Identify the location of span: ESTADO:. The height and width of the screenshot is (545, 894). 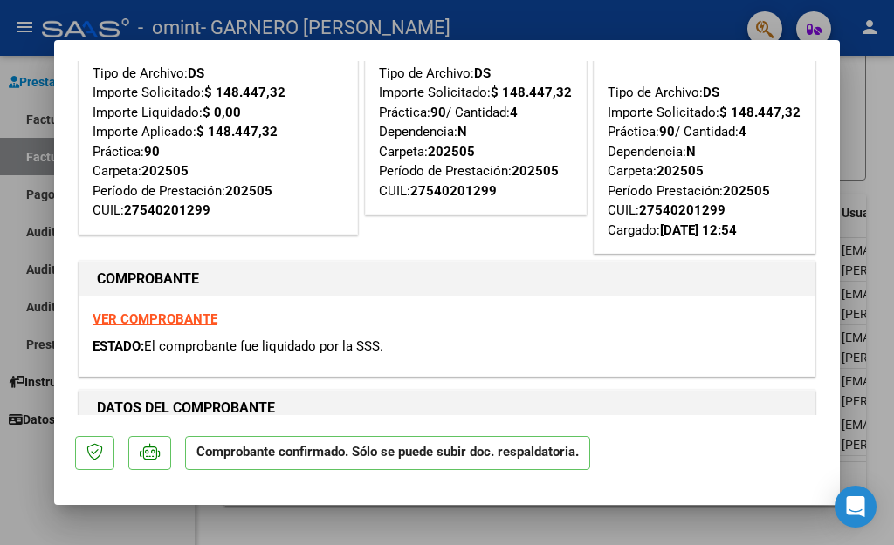
(118, 346).